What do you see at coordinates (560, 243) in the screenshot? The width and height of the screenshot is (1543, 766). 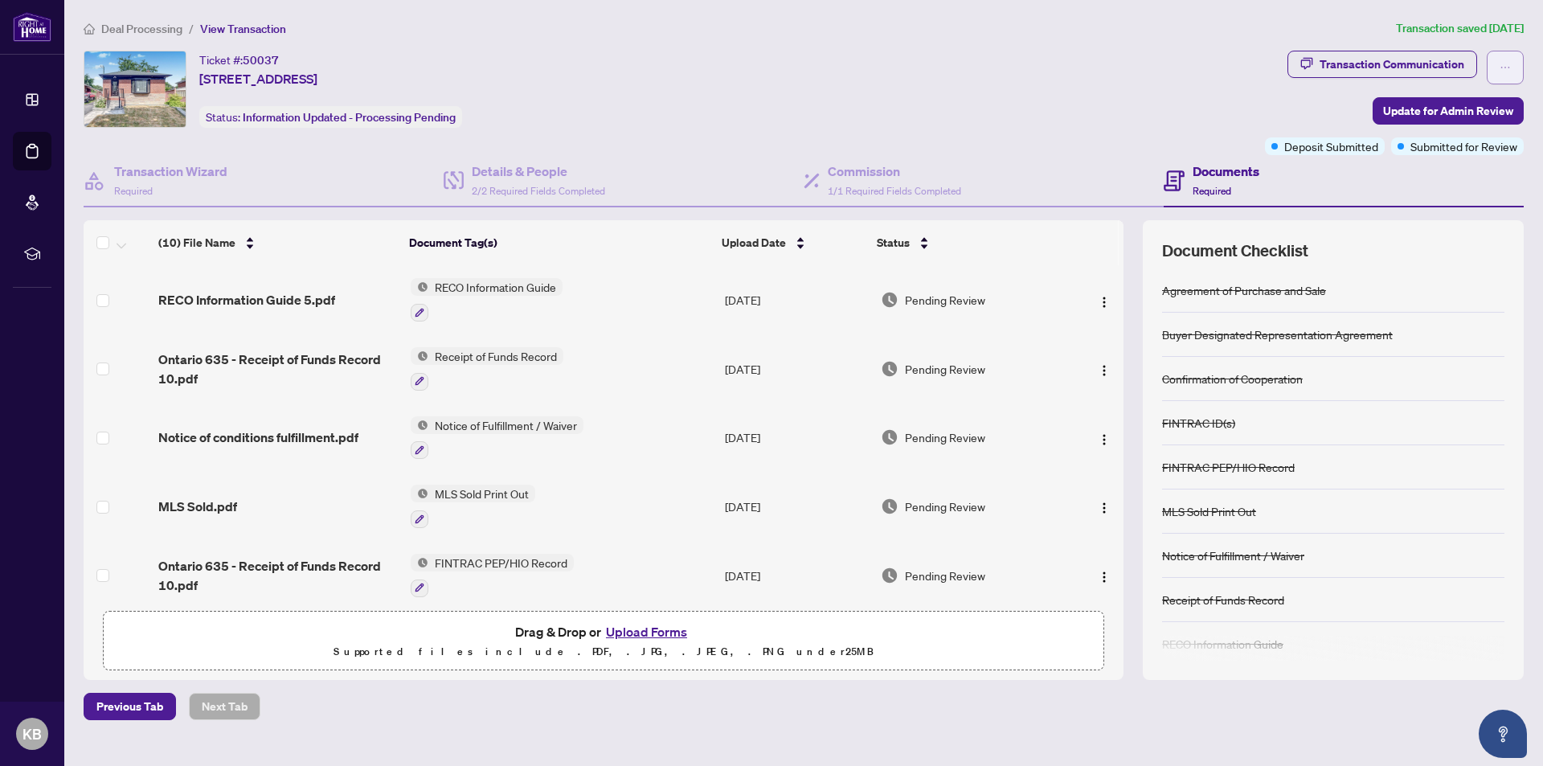 I see `th: Document Tag(s)` at bounding box center [560, 243].